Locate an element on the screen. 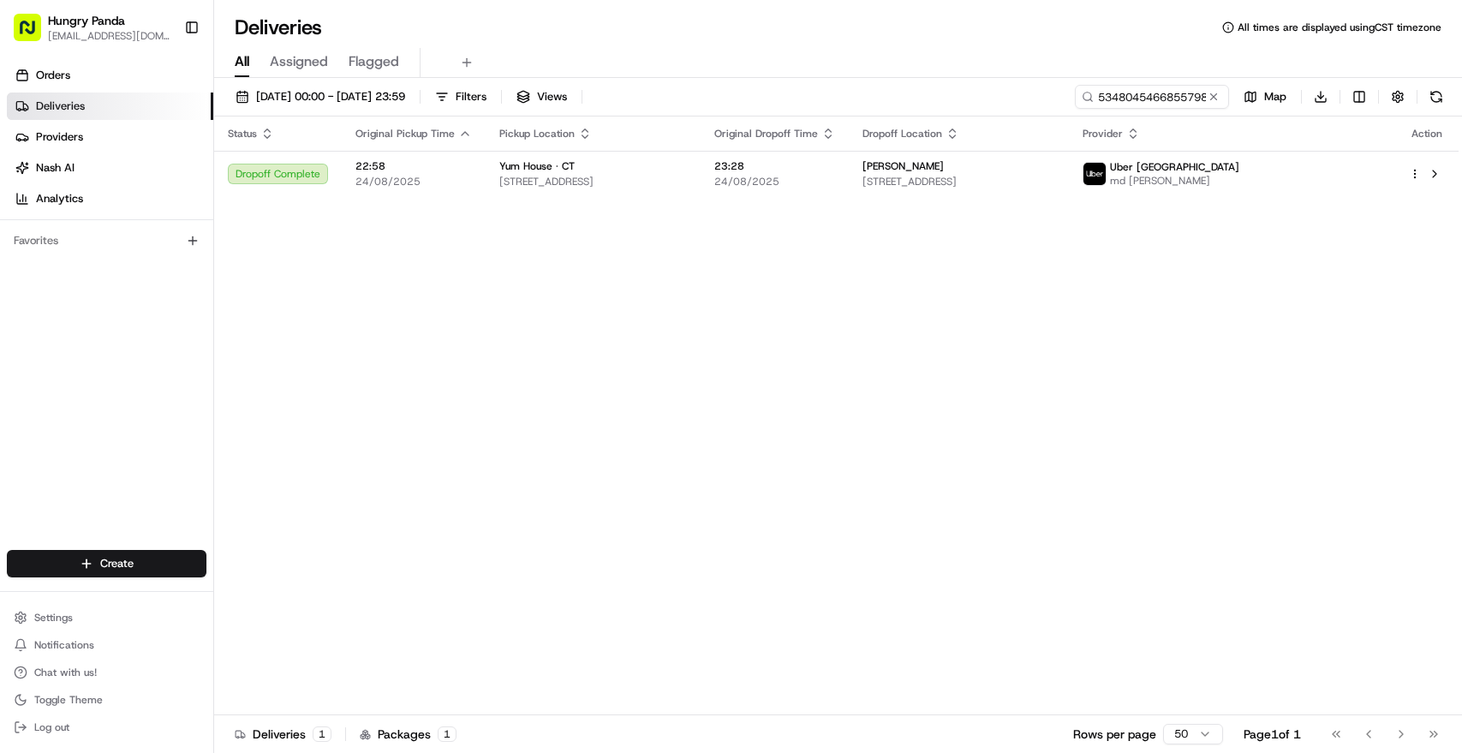 The image size is (1462, 753). span: Providers is located at coordinates (59, 137).